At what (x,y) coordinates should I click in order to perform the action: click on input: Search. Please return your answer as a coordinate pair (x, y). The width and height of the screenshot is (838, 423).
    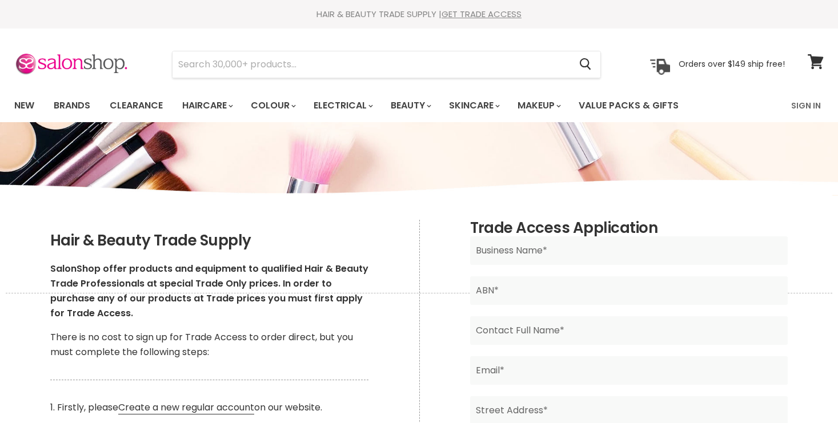
    Looking at the image, I should click on (371, 65).